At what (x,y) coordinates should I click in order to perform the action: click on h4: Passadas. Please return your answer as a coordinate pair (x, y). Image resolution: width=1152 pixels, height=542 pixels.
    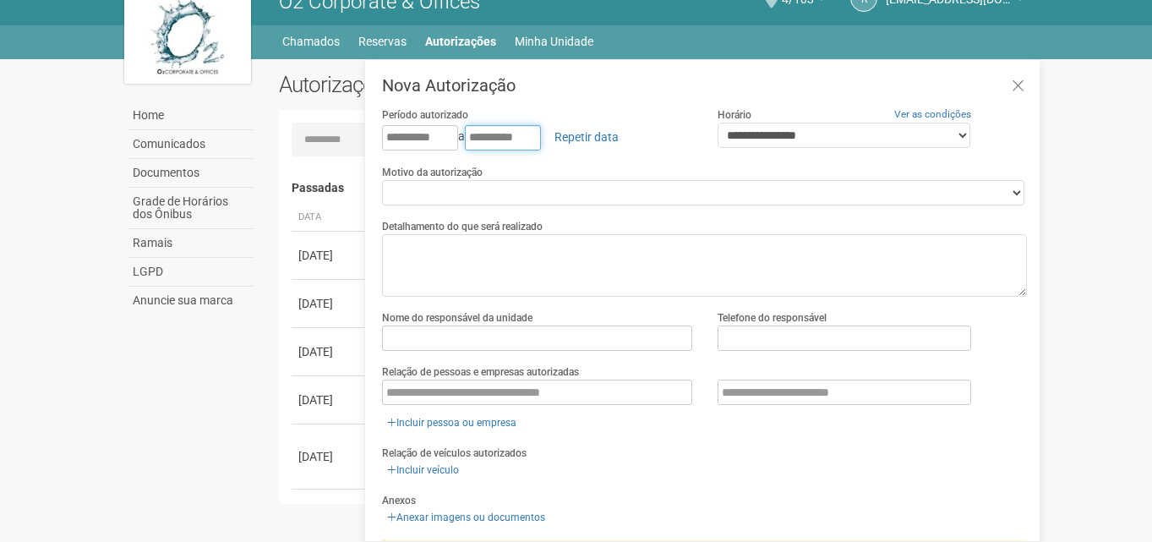
    Looking at the image, I should click on (653, 188).